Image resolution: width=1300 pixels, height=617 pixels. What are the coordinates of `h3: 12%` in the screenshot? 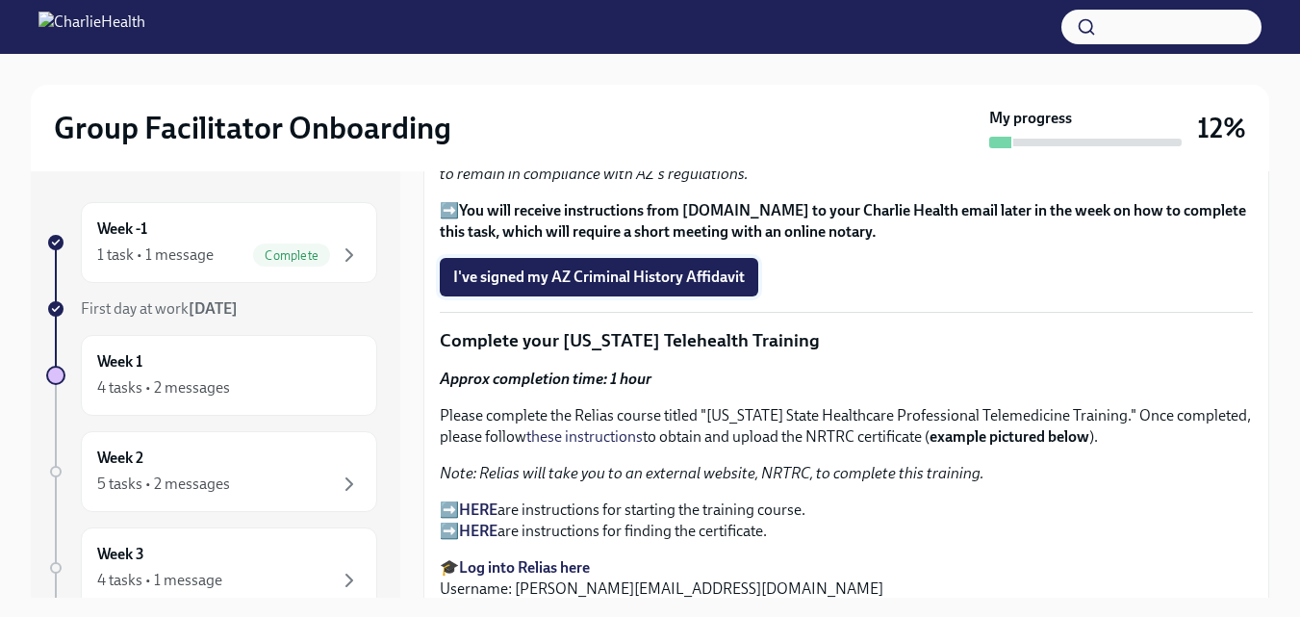 It's located at (1221, 128).